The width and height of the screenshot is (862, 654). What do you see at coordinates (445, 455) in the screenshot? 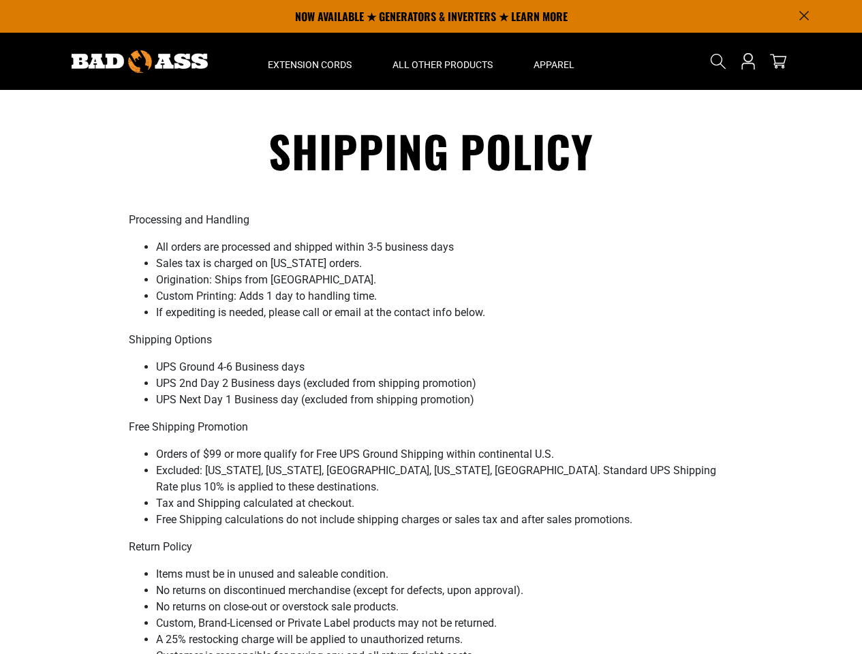
I see `li: Orders of $99 or more qualify for Free UPS Ground Shipping within continental U.S.` at bounding box center [445, 455].